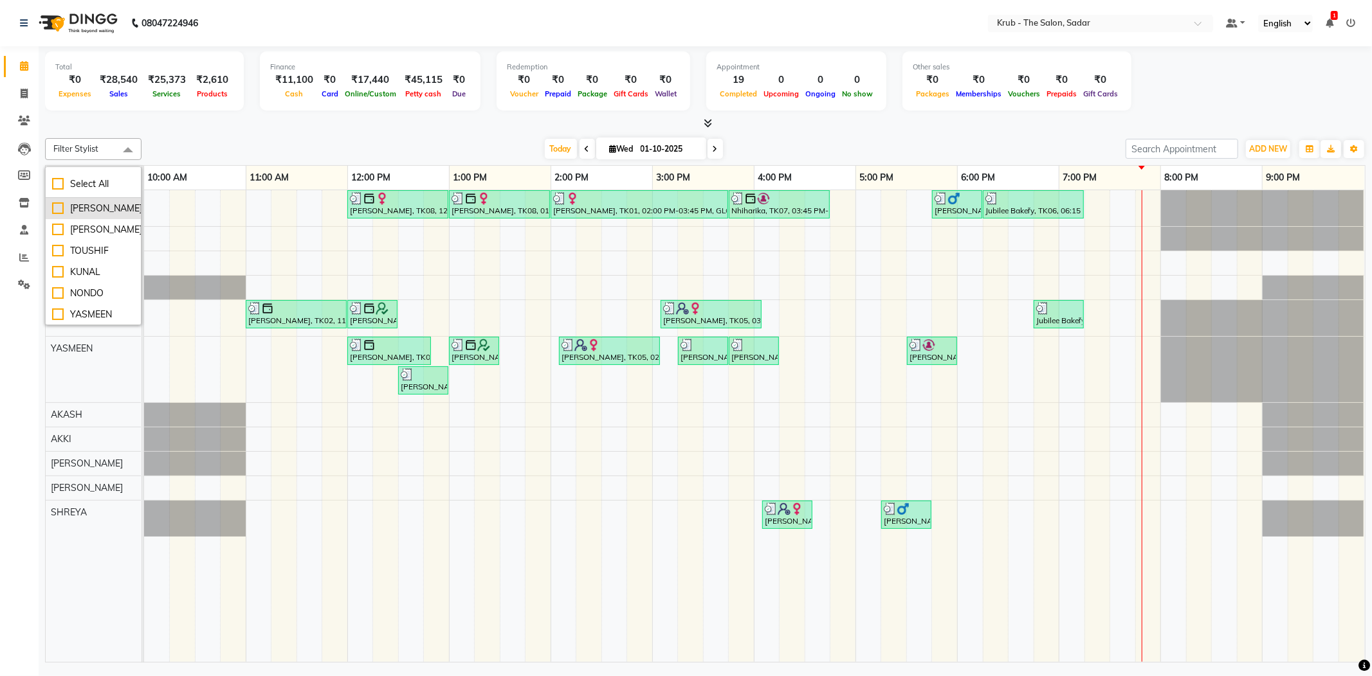 The image size is (1372, 676). What do you see at coordinates (66, 415) in the screenshot?
I see `span: AKASH` at bounding box center [66, 415].